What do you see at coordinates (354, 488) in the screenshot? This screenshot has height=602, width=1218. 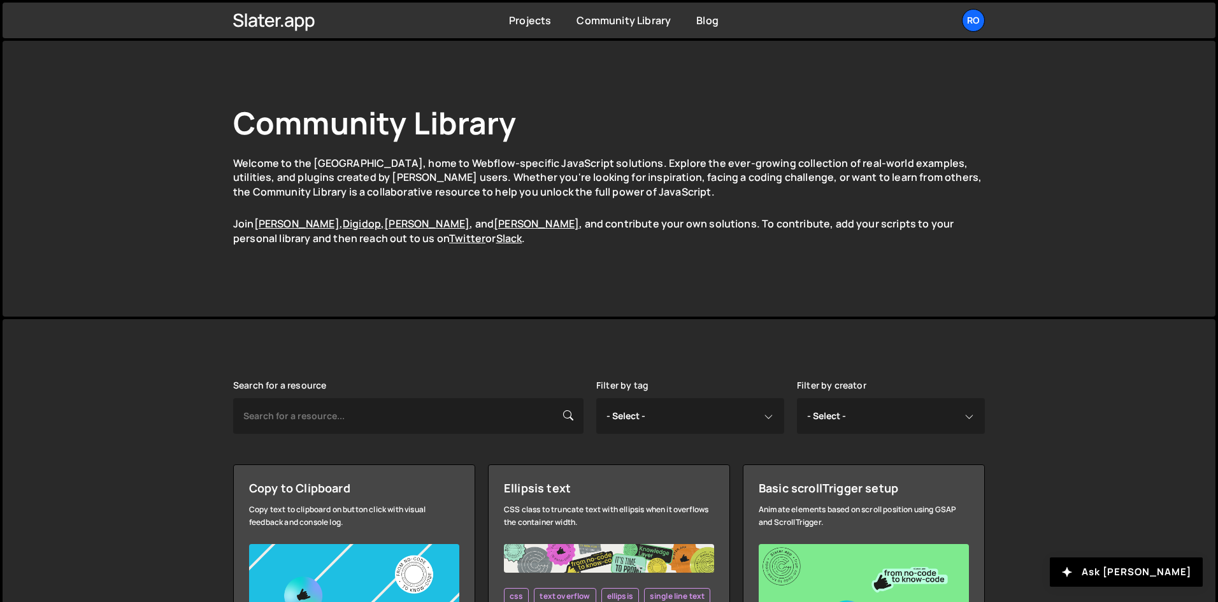 I see `div: Copy to Clipboard` at bounding box center [354, 488].